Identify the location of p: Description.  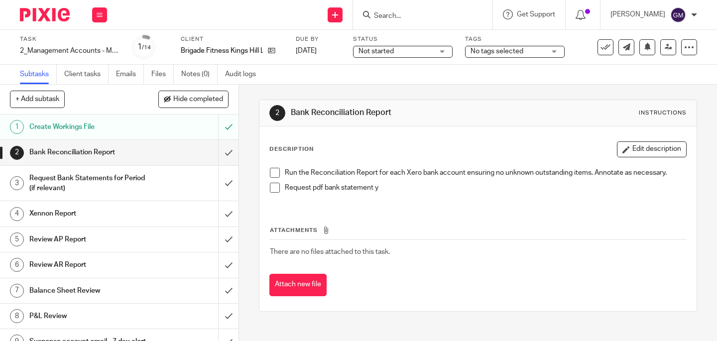
(291, 149).